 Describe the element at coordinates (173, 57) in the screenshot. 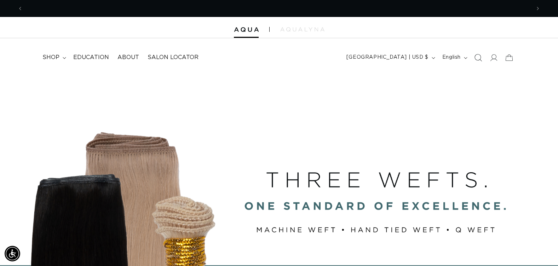

I see `span: Salon Locator` at that location.